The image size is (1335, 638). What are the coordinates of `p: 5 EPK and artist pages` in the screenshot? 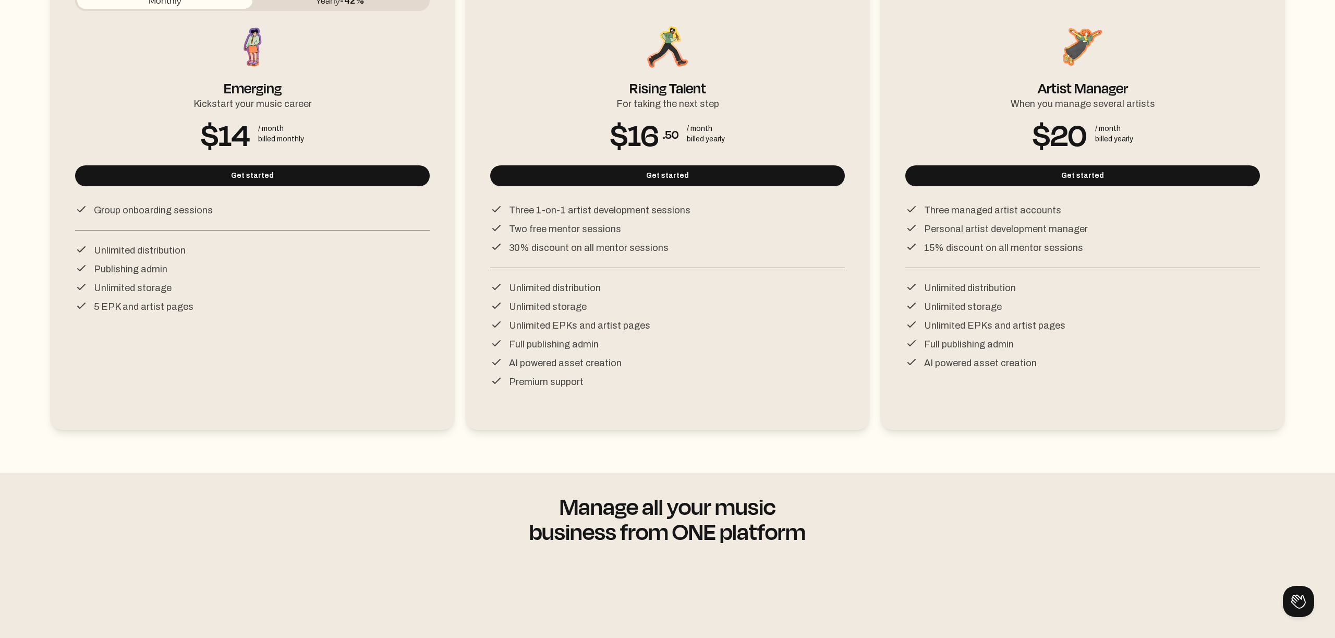 It's located at (143, 307).